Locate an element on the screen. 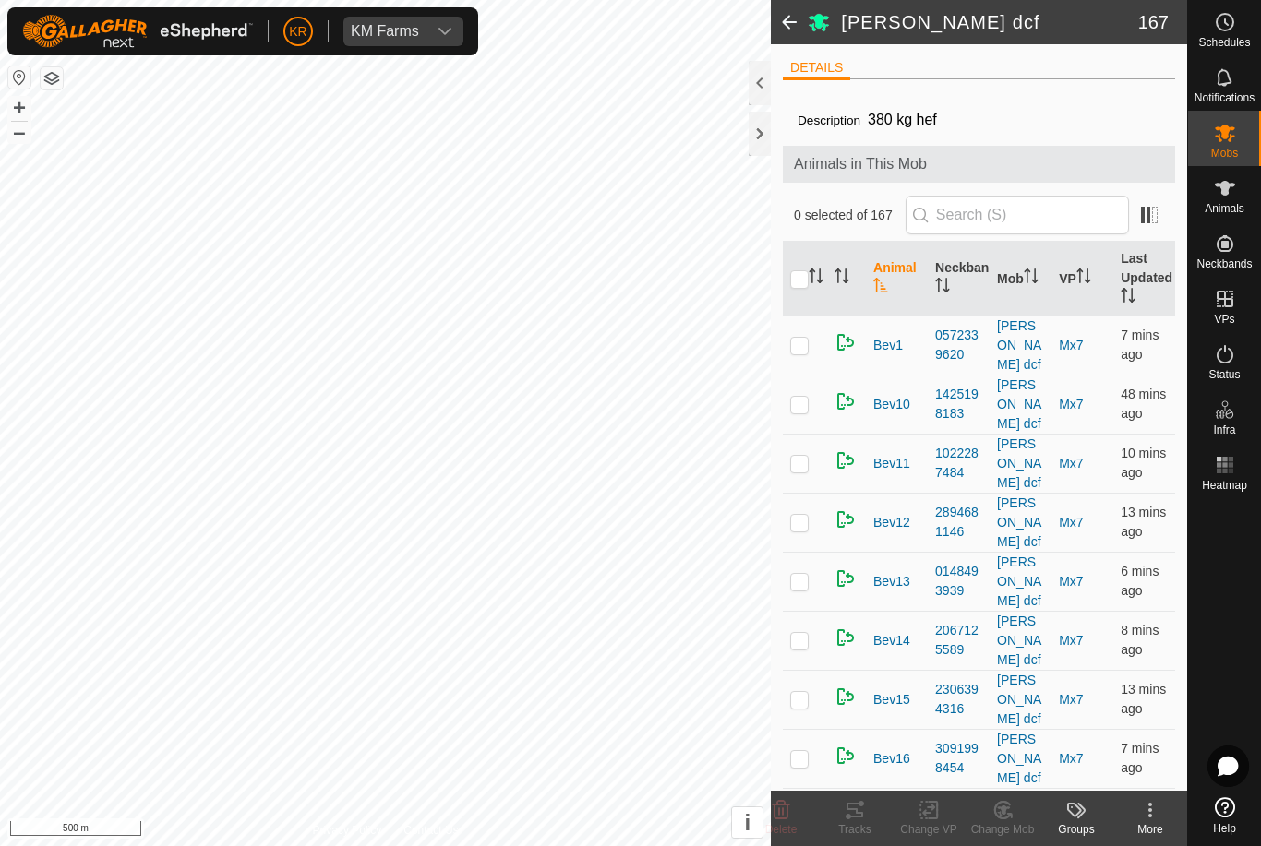 This screenshot has height=846, width=1261. div: KM Farms is located at coordinates (385, 31).